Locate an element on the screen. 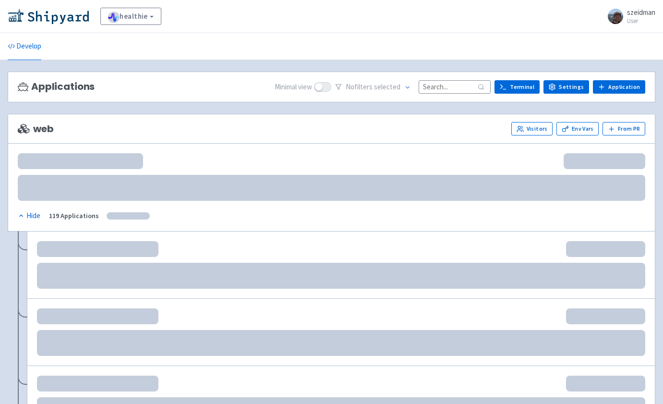  small: User is located at coordinates (641, 21).